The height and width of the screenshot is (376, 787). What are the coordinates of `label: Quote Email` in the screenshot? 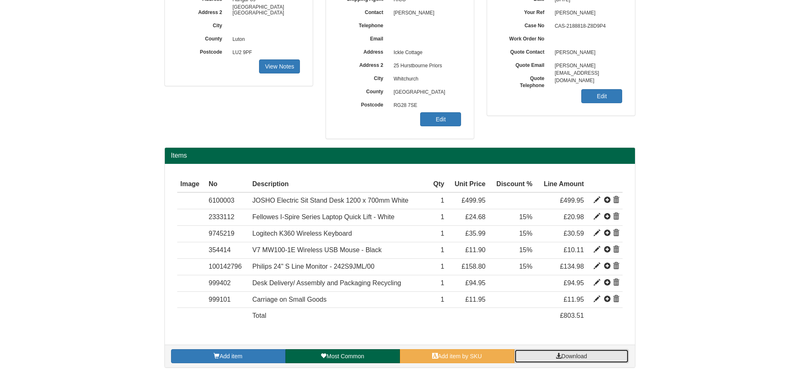 It's located at (525, 64).